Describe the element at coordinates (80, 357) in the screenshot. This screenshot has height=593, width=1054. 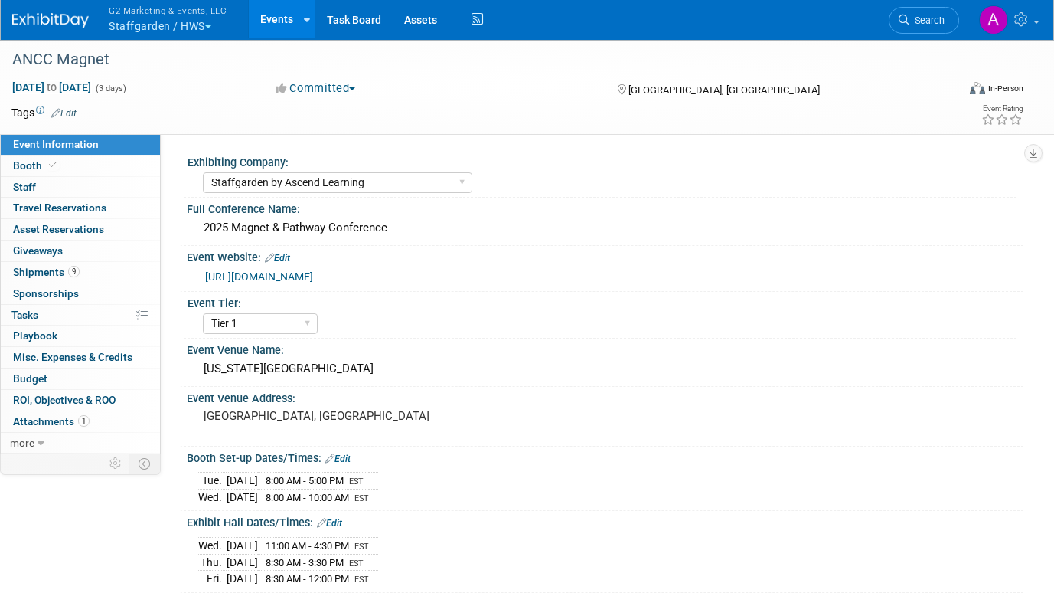
I see `a: Misc. Expenses & Credits` at that location.